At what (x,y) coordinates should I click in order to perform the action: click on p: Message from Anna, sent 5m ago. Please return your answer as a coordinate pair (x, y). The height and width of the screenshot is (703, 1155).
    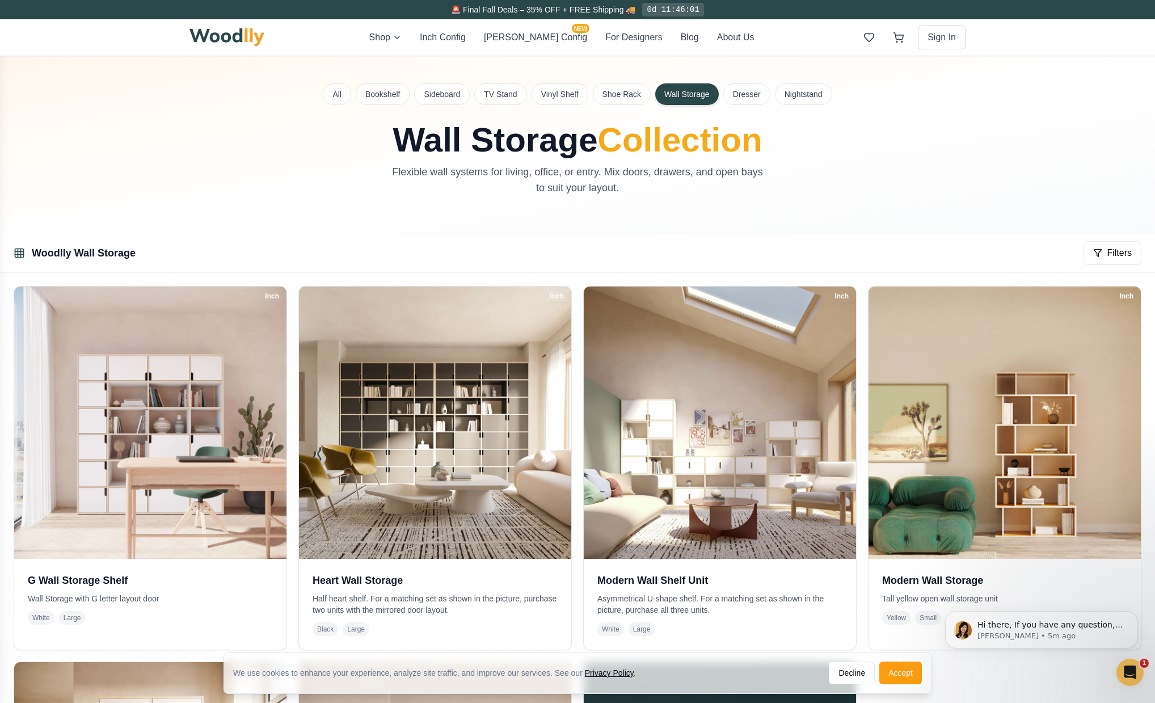
    Looking at the image, I should click on (123, 49).